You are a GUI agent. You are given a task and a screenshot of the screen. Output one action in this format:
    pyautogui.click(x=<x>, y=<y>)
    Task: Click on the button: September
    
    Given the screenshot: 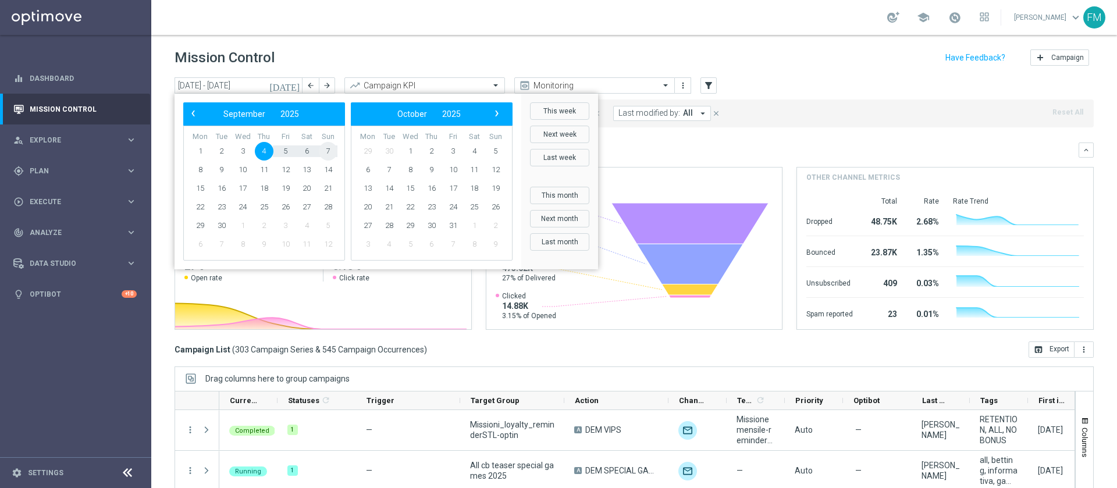 What is the action you would take?
    pyautogui.click(x=244, y=114)
    